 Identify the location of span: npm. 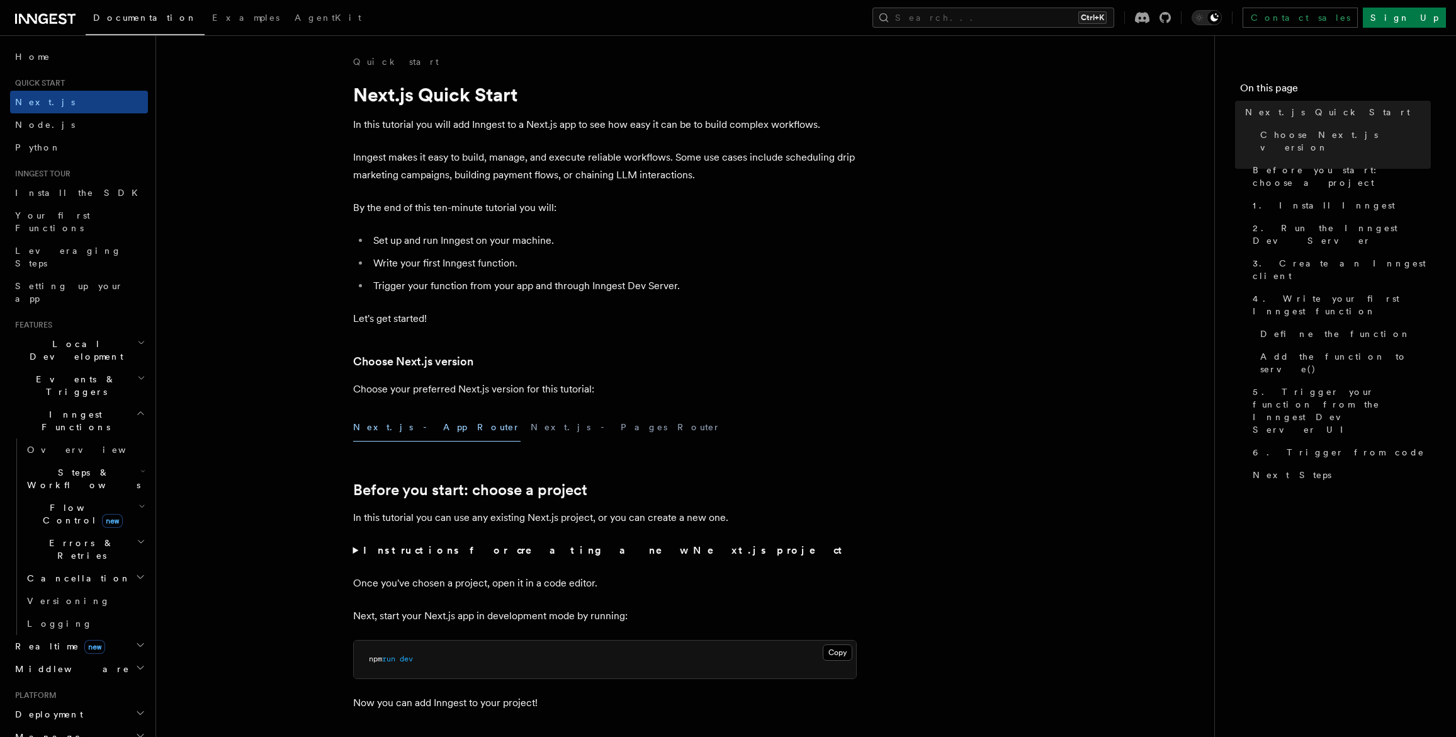
(375, 659).